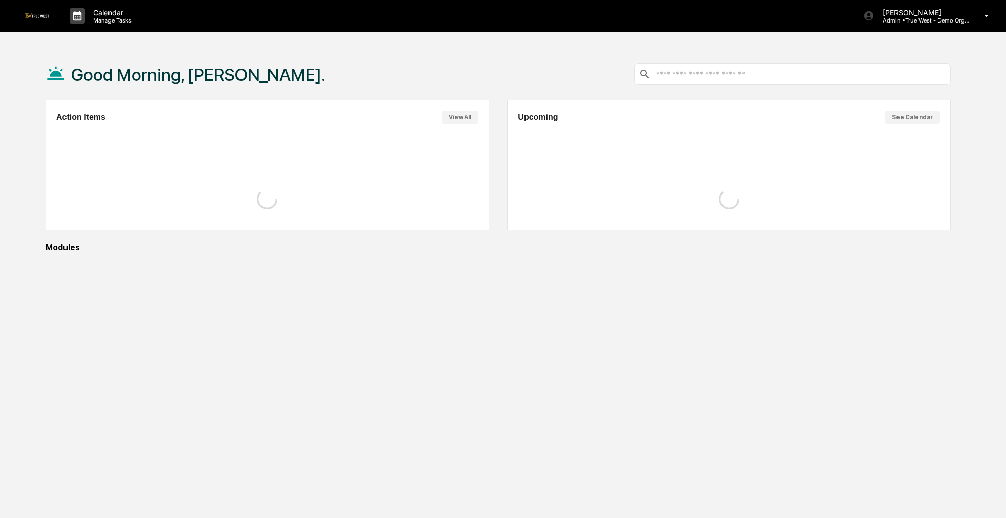 The width and height of the screenshot is (1006, 518). What do you see at coordinates (913, 117) in the screenshot?
I see `button: See Calendar` at bounding box center [913, 117].